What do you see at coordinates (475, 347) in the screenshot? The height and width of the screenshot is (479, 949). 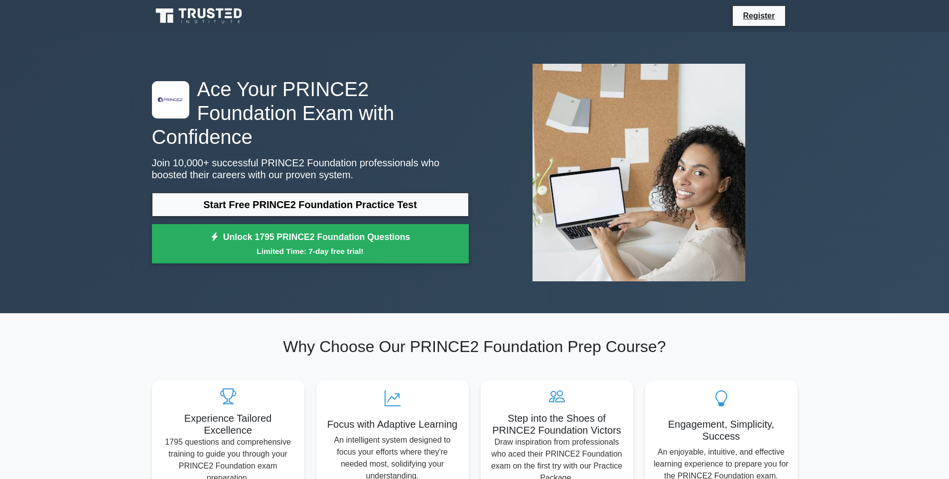 I see `h2: Why Choose Our PRINCE2 Foundation Prep Course?` at bounding box center [475, 347].